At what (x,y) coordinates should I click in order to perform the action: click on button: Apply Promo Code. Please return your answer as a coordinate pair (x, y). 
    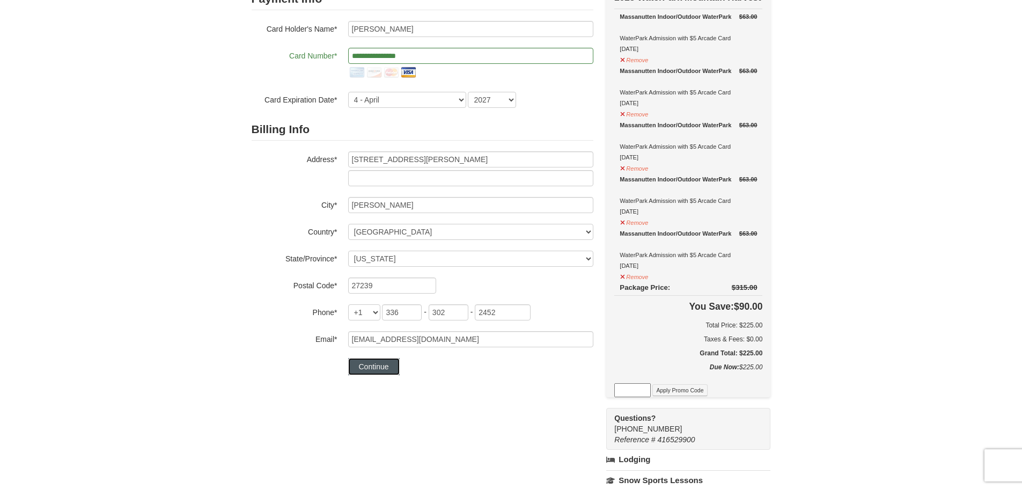
    Looking at the image, I should click on (680, 390).